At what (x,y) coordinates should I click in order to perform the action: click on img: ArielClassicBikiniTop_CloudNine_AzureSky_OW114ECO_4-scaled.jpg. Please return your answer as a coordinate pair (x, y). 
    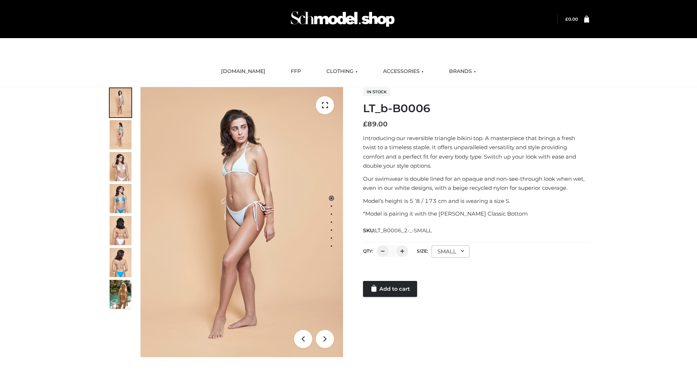
    Looking at the image, I should click on (121, 199).